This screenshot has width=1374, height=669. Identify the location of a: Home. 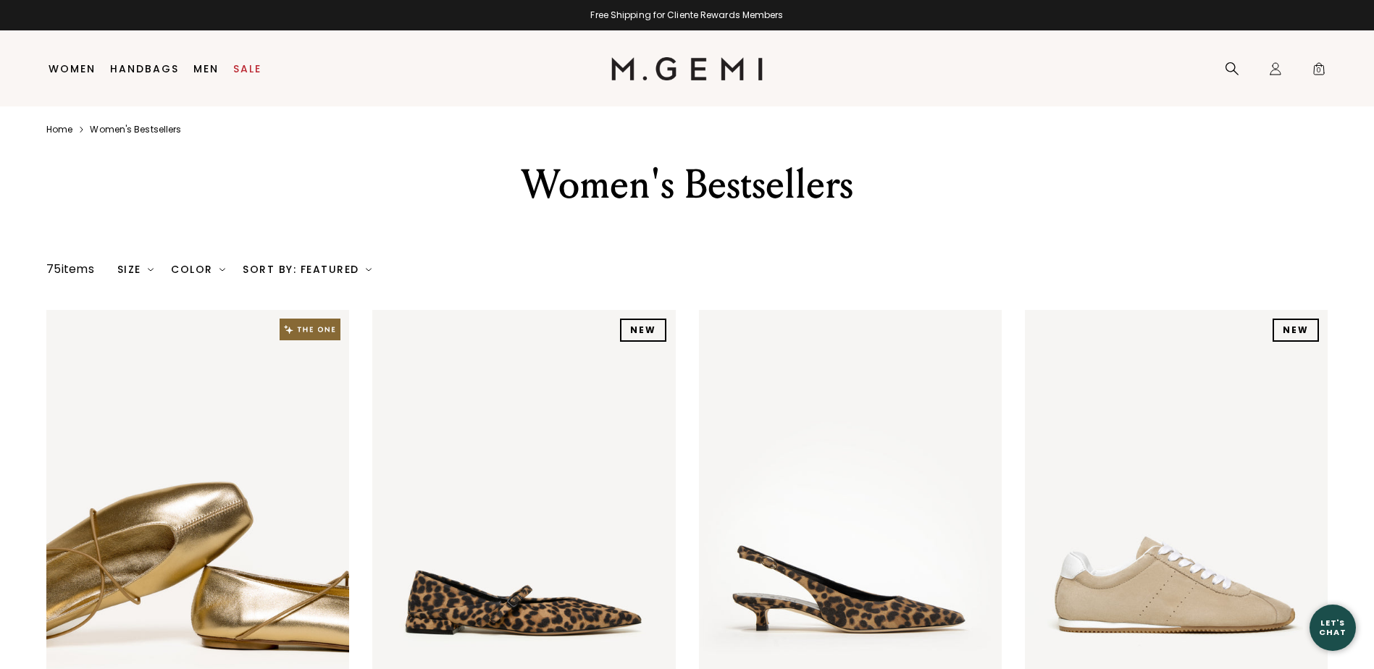
(59, 130).